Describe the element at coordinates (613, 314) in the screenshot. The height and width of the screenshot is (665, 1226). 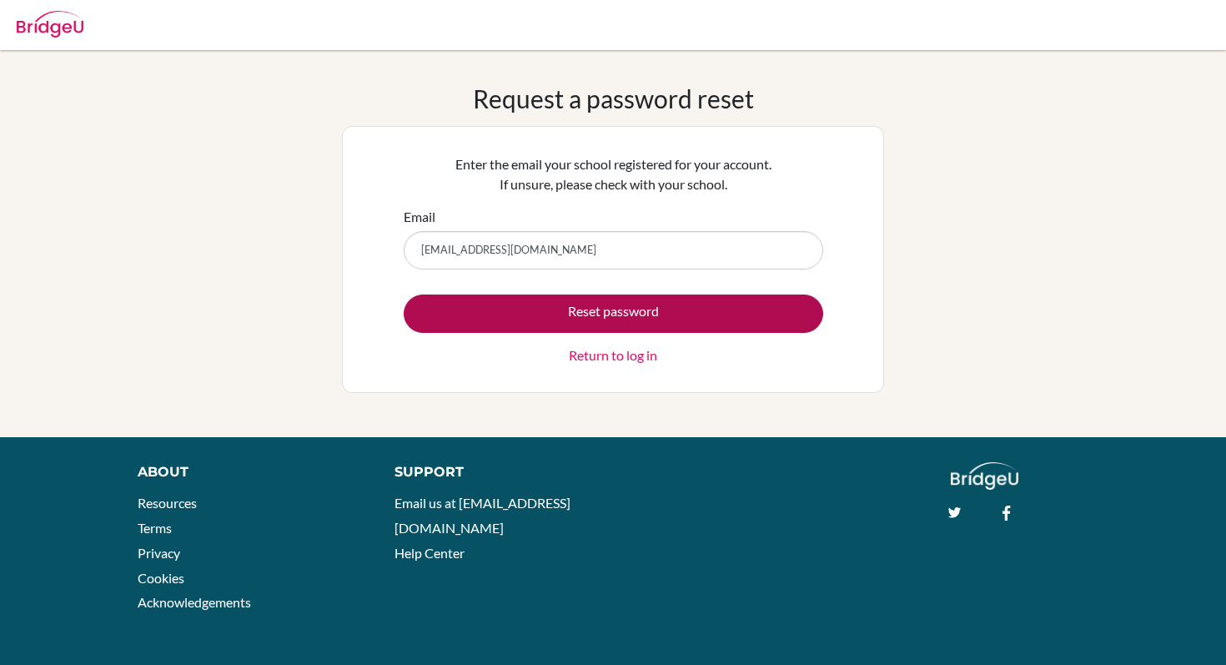
I see `button: Reset password` at that location.